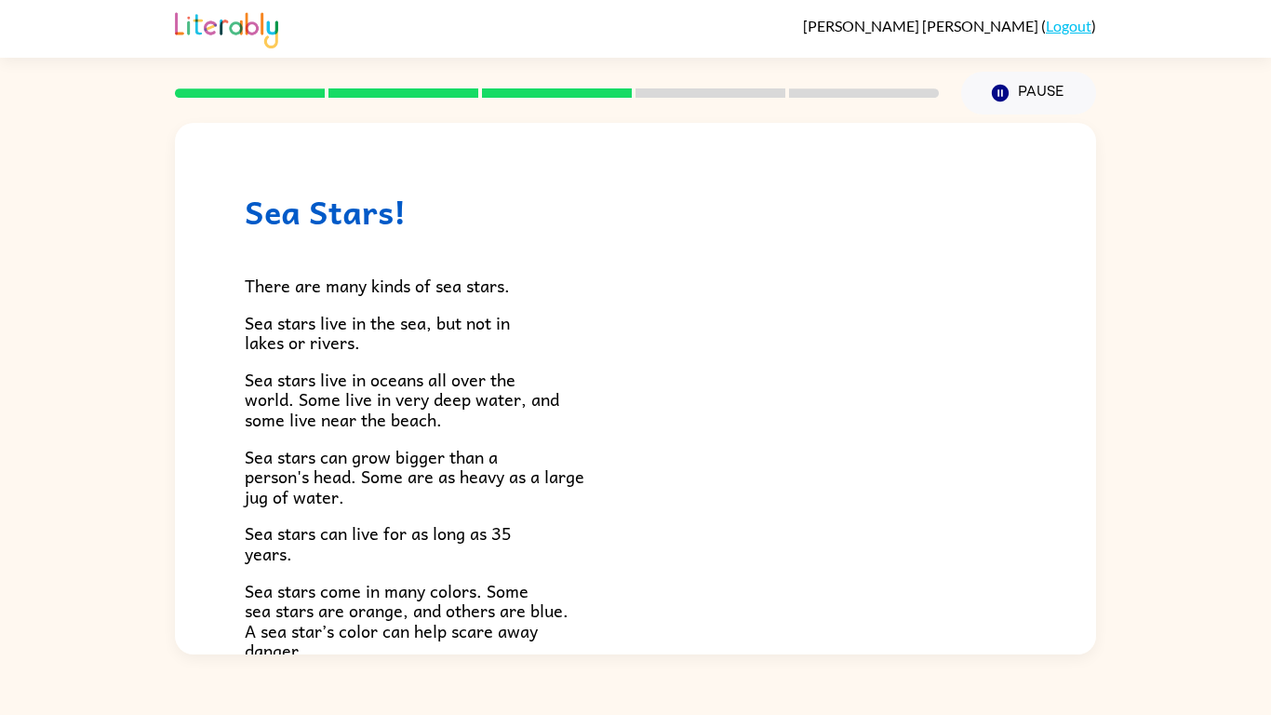 The height and width of the screenshot is (715, 1271). Describe the element at coordinates (402, 399) in the screenshot. I see `span: Sea stars live in oceans all over the world. Some live in very deep water, and some live near the...` at that location.